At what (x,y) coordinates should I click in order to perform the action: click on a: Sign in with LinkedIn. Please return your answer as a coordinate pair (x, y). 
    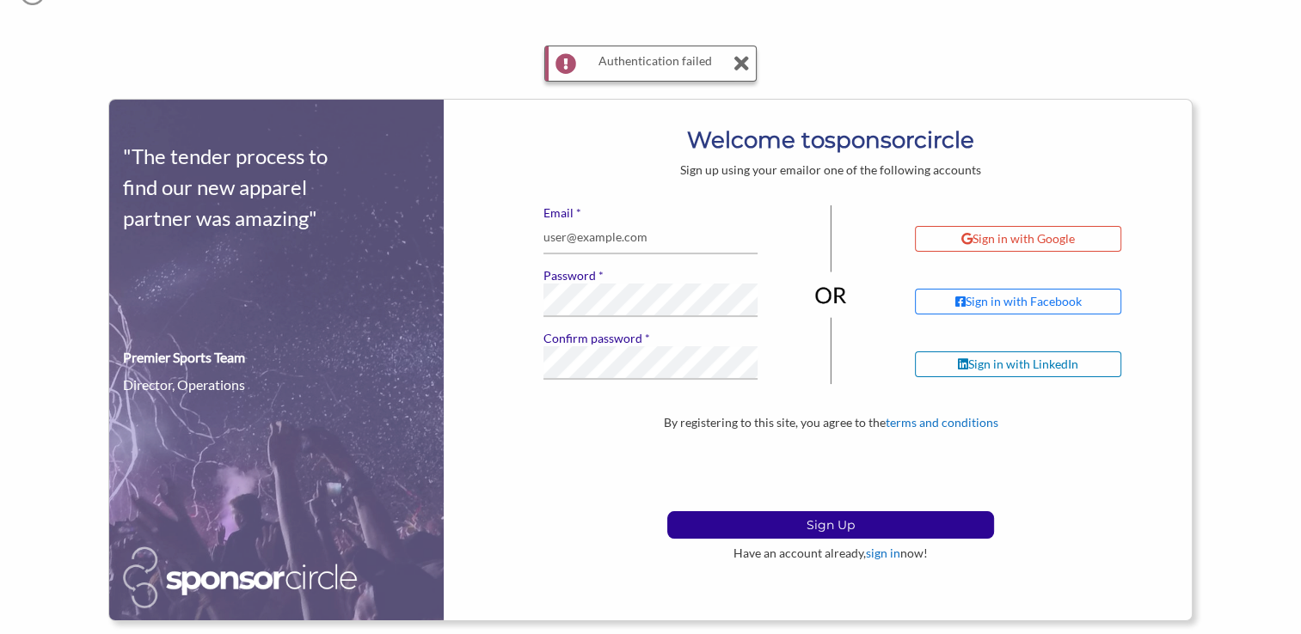
    Looking at the image, I should click on (1046, 364).